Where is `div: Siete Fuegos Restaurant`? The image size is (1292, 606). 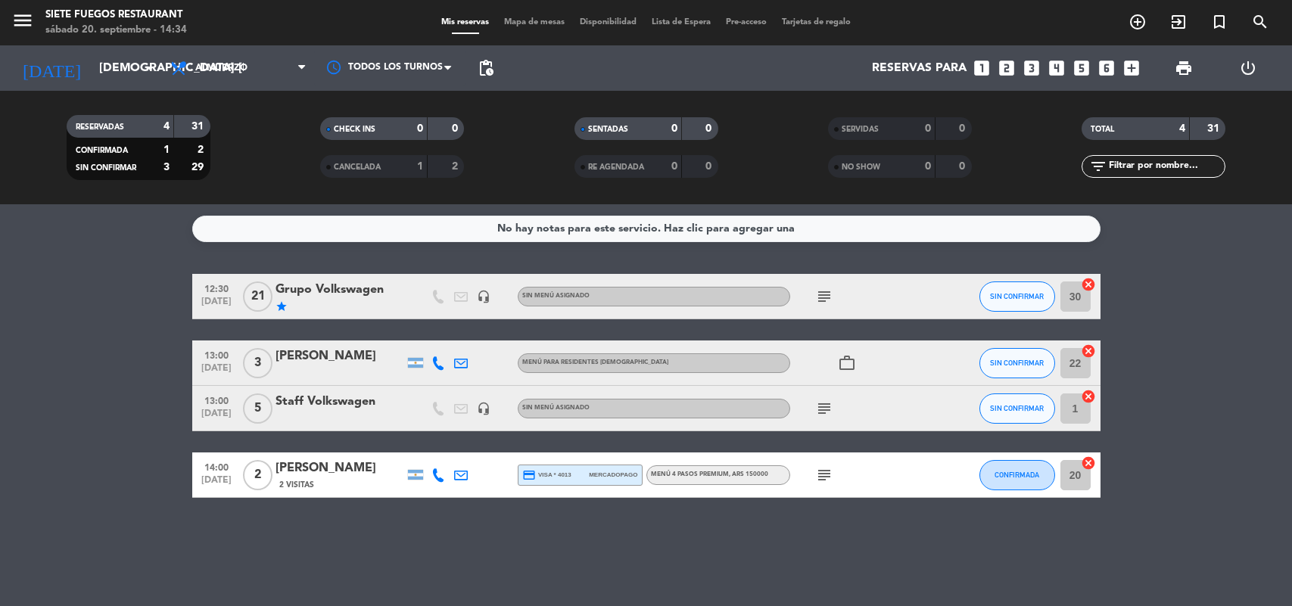 div: Siete Fuegos Restaurant is located at coordinates (116, 15).